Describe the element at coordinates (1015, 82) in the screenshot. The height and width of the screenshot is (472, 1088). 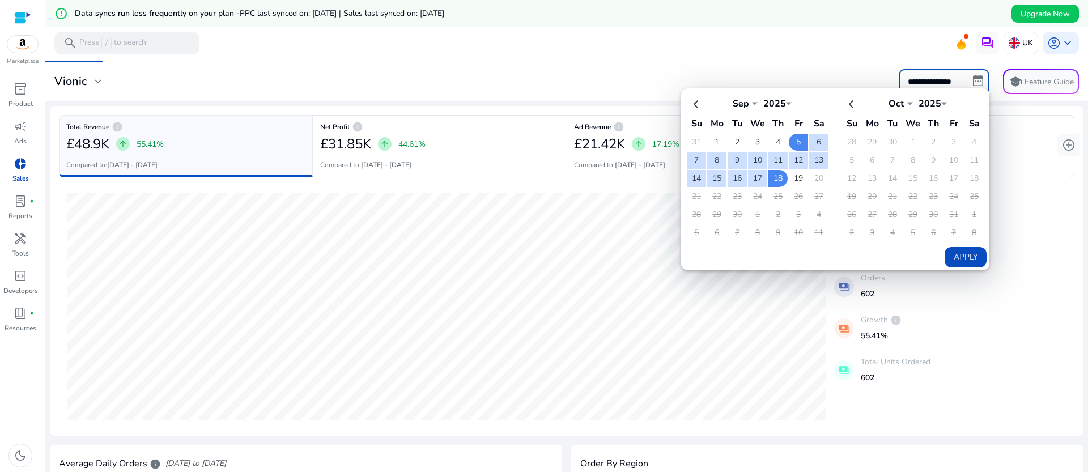
I see `span: school` at that location.